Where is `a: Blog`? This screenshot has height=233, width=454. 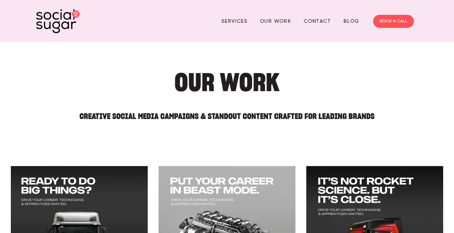 a: Blog is located at coordinates (351, 21).